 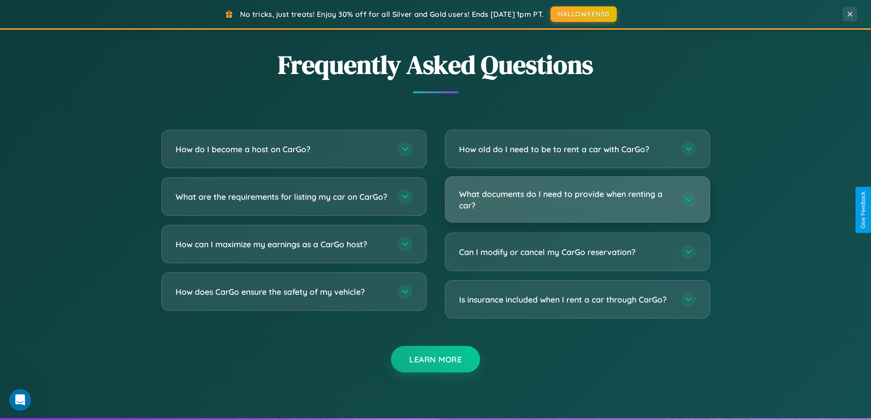 What do you see at coordinates (863, 210) in the screenshot?
I see `div: Give Feedback` at bounding box center [863, 210].